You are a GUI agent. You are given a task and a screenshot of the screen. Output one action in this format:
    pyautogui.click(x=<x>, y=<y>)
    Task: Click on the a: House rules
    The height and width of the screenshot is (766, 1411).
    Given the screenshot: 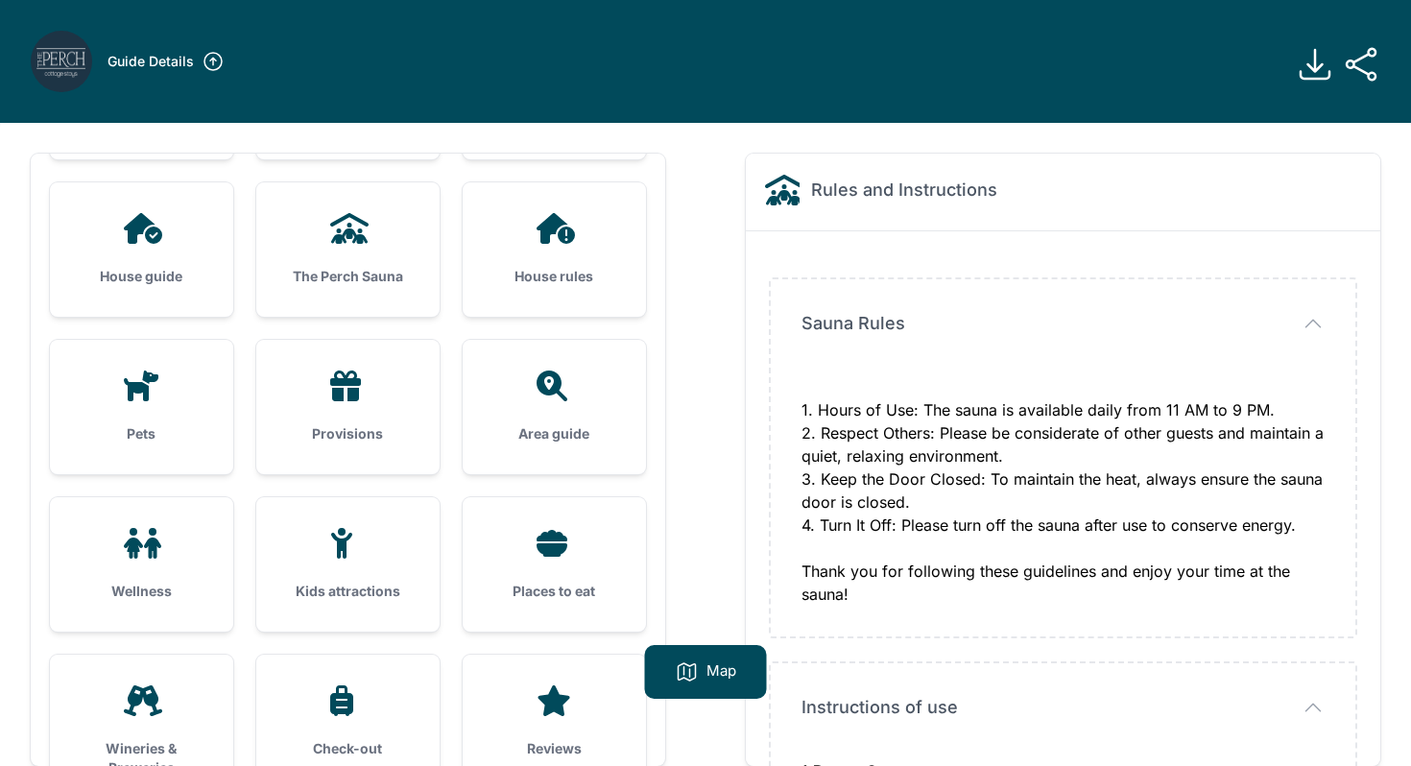 What is the action you would take?
    pyautogui.click(x=554, y=250)
    